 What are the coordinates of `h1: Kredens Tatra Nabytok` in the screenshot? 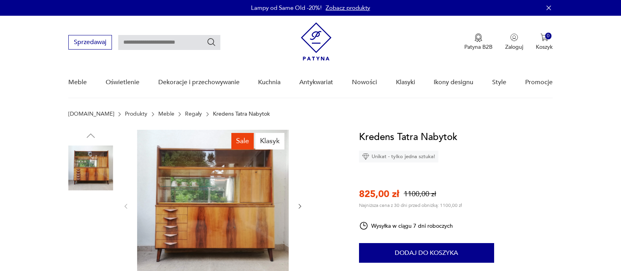 It's located at (408, 137).